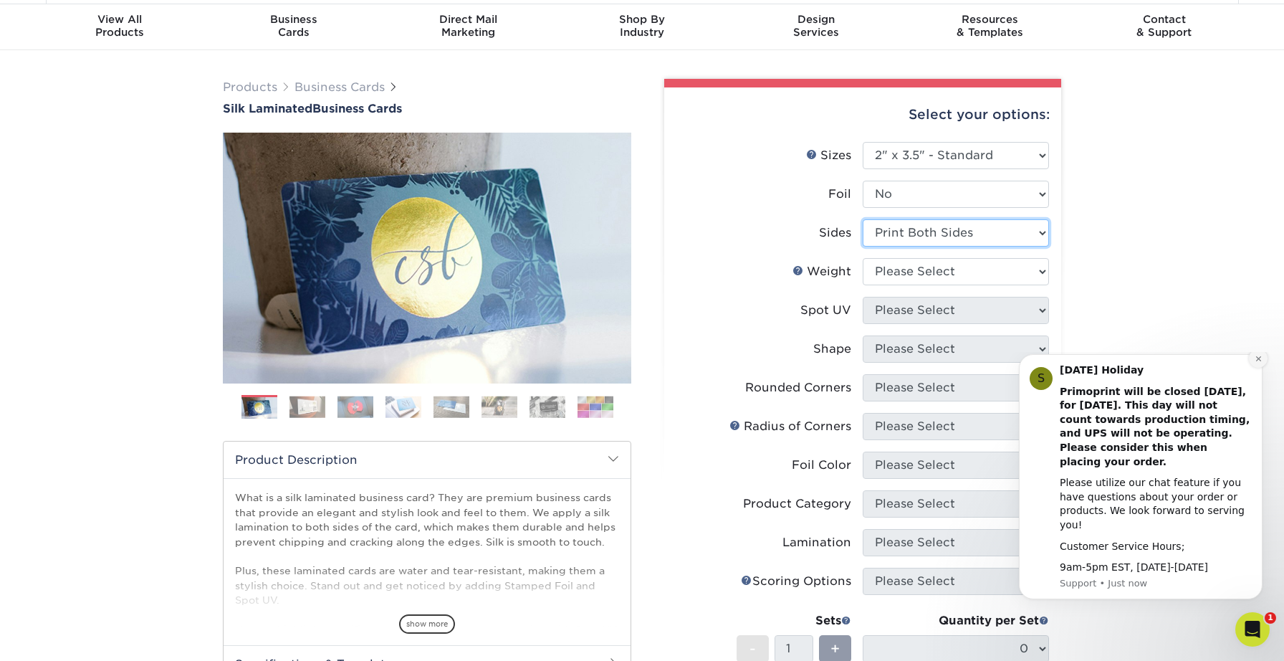  What do you see at coordinates (828, 155) in the screenshot?
I see `div: Sizes` at bounding box center [828, 155].